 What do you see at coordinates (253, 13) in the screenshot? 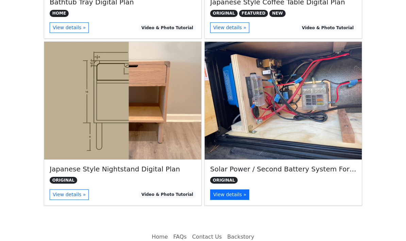
I see `span: FEATURED` at bounding box center [253, 13].